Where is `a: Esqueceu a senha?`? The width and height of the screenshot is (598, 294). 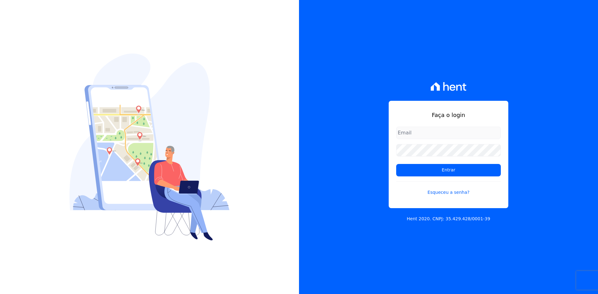
a: Esqueceu a senha? is located at coordinates (448, 189).